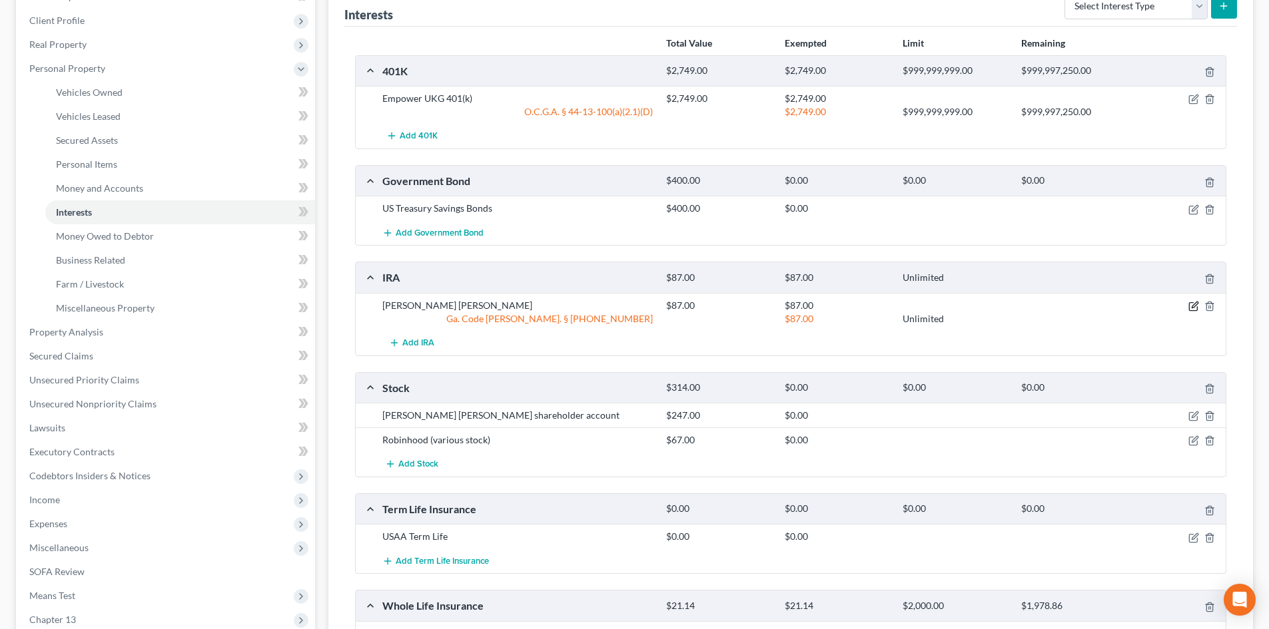  What do you see at coordinates (58, 44) in the screenshot?
I see `span: Real Property` at bounding box center [58, 44].